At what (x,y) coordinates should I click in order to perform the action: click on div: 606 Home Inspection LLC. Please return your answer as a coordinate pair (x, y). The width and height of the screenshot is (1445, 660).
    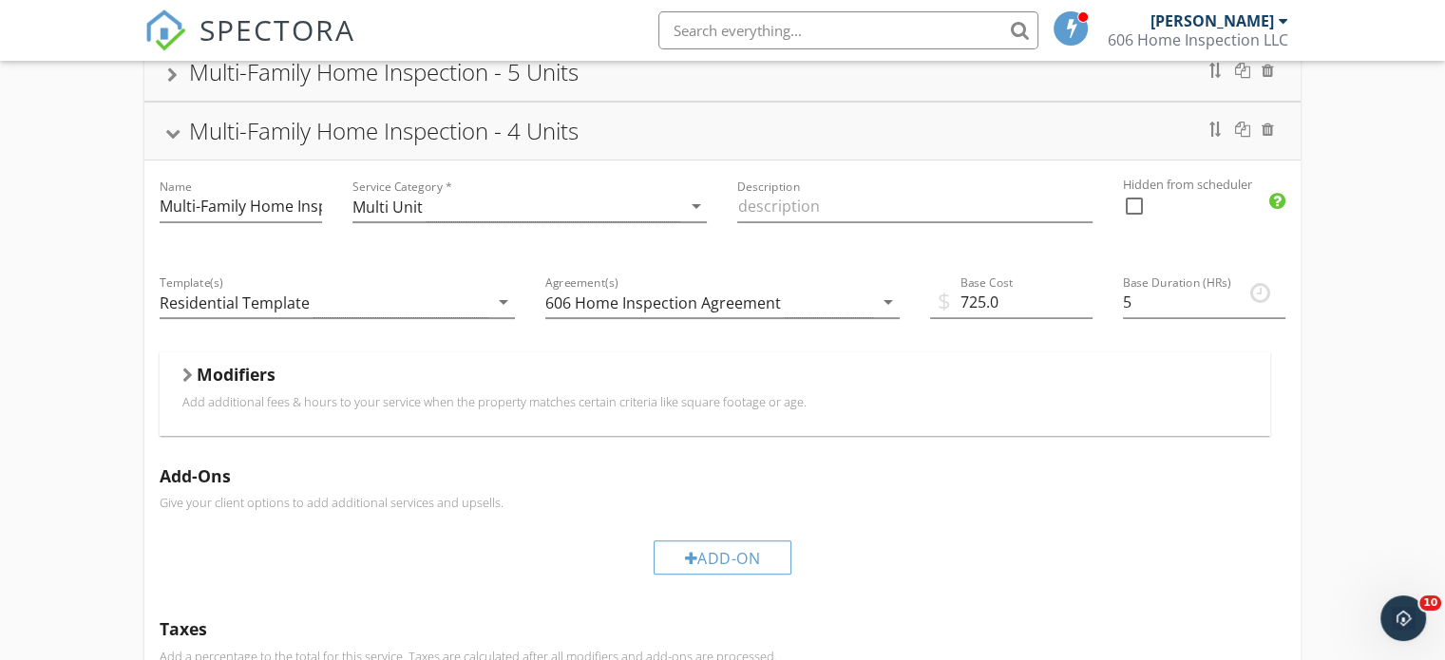
    Looking at the image, I should click on (1198, 40).